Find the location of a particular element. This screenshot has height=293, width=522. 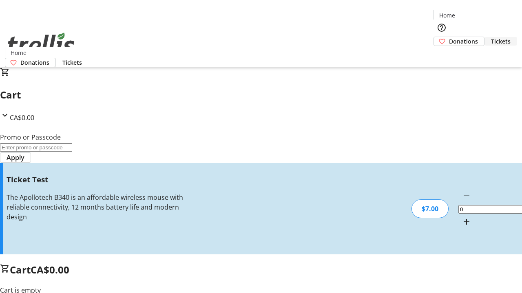

img: Orient E2E Organization Bl9wGeQ9no's Logo is located at coordinates (41, 44).